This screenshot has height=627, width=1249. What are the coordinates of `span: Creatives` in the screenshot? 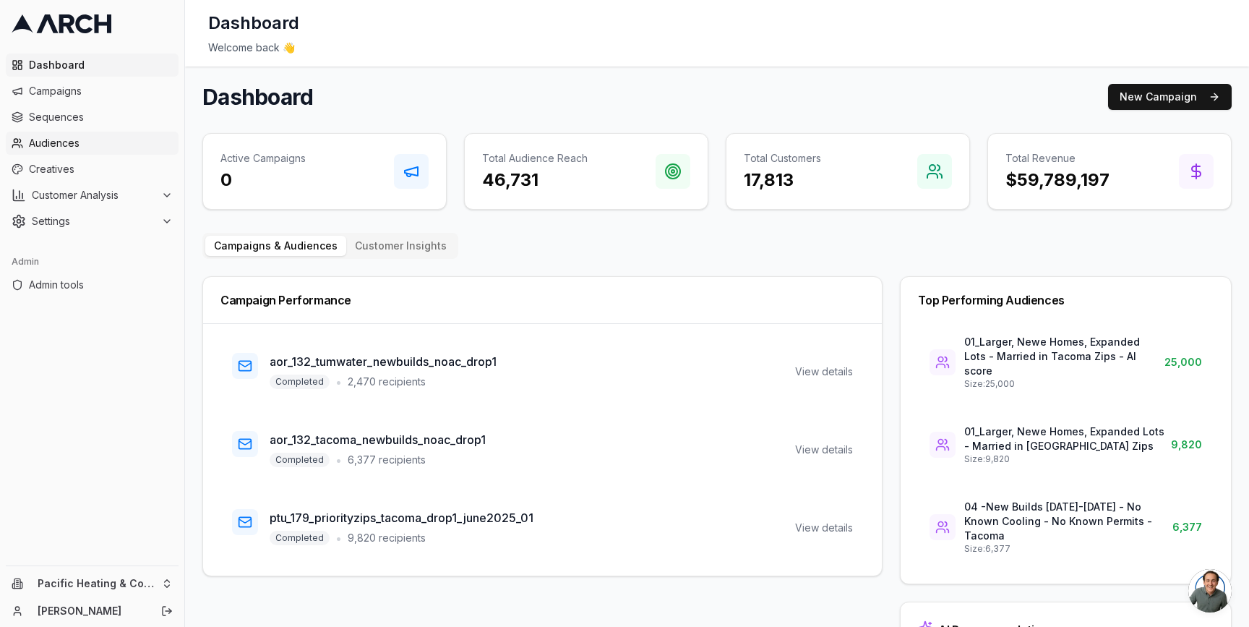 It's located at (101, 169).